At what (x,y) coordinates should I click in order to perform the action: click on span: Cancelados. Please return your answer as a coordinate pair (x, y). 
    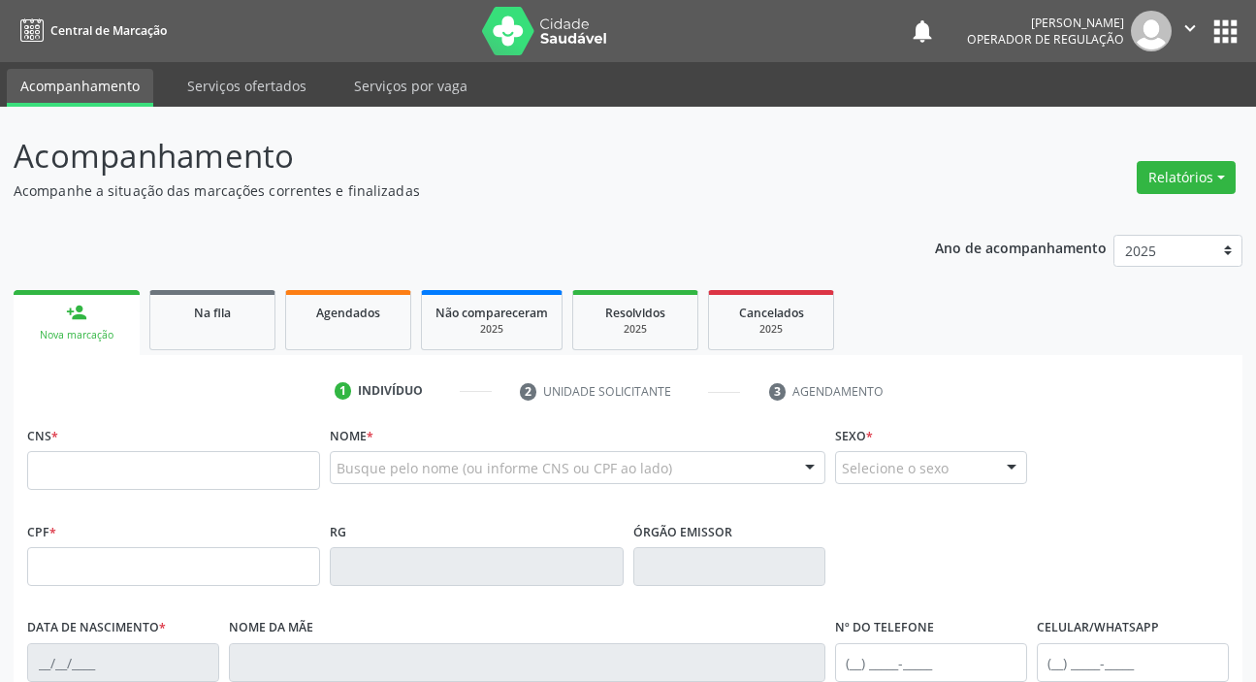
    Looking at the image, I should click on (771, 312).